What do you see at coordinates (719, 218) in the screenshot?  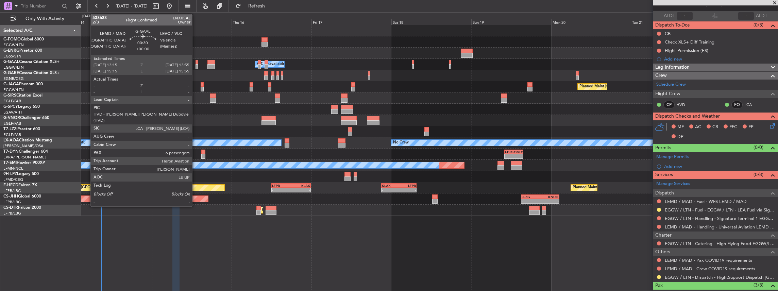 I see `a: EGGW / LTN - Handling - Signature Terminal 1 EGGW / LTN` at bounding box center [719, 218].